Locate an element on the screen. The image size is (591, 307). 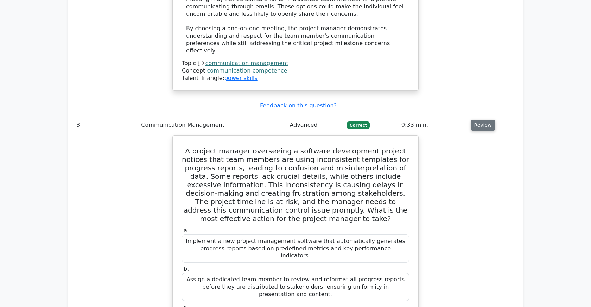
td: 3 is located at coordinates (106, 125).